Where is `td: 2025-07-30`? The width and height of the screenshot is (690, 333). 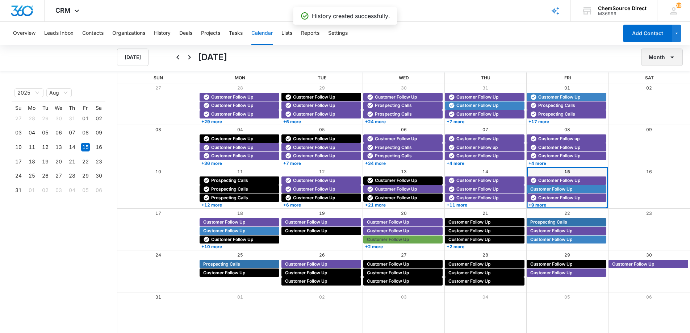
td: 2025-07-30 is located at coordinates (58, 118).